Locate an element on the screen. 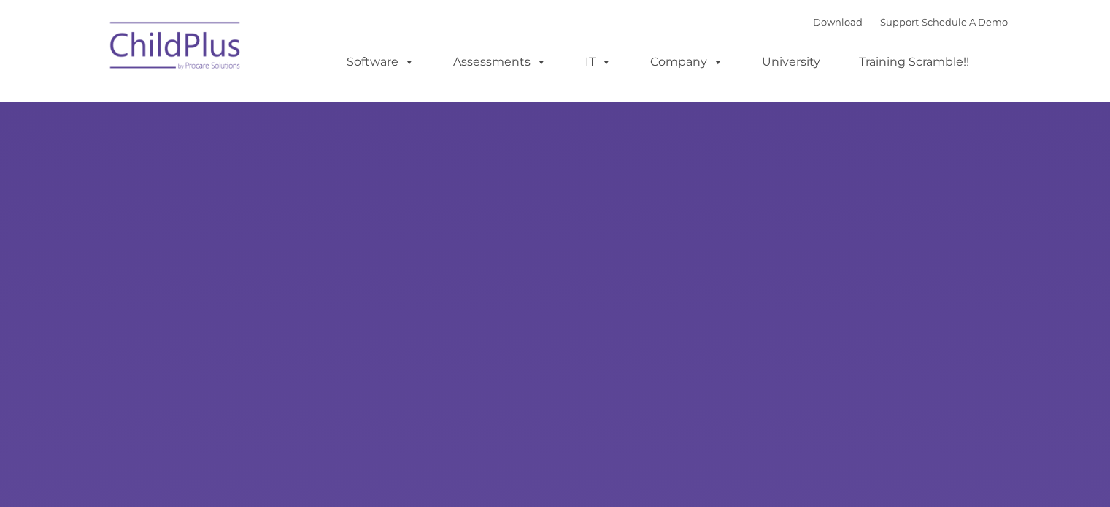  a: Support is located at coordinates (899, 22).